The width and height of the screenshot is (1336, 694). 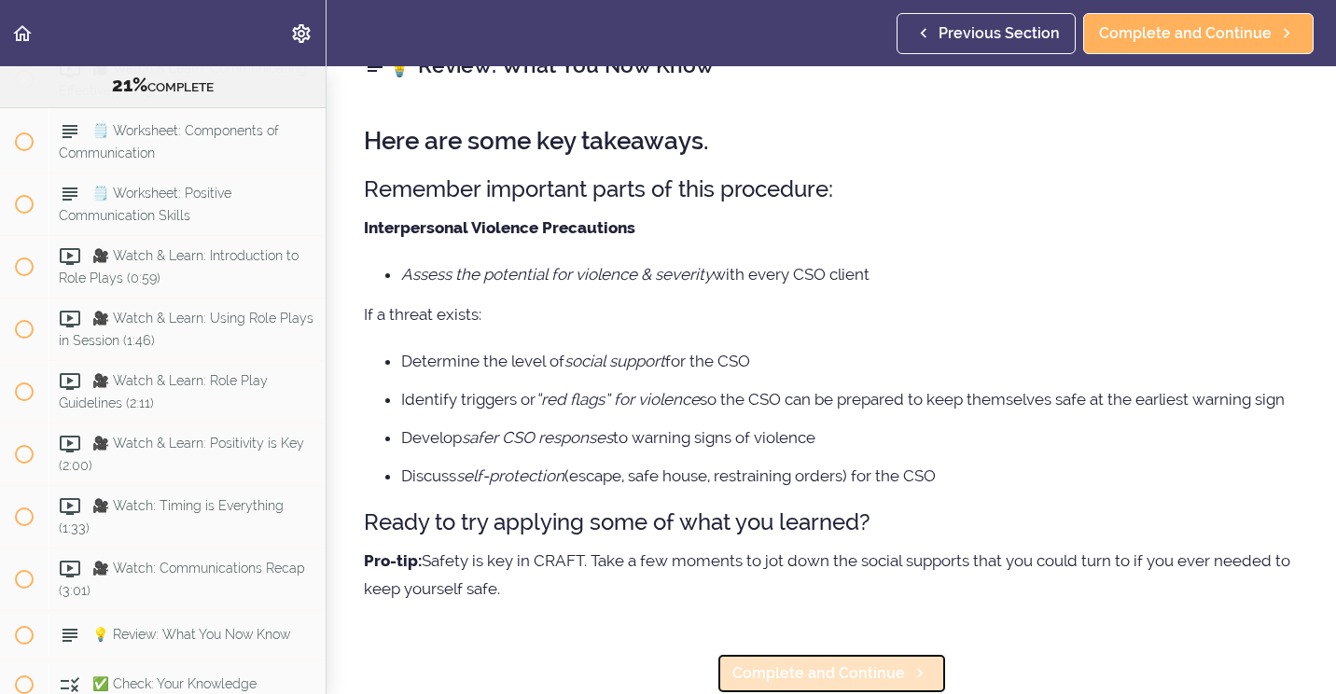 What do you see at coordinates (831, 188) in the screenshot?
I see `h3: Remember important parts of this procedure:` at bounding box center [831, 188].